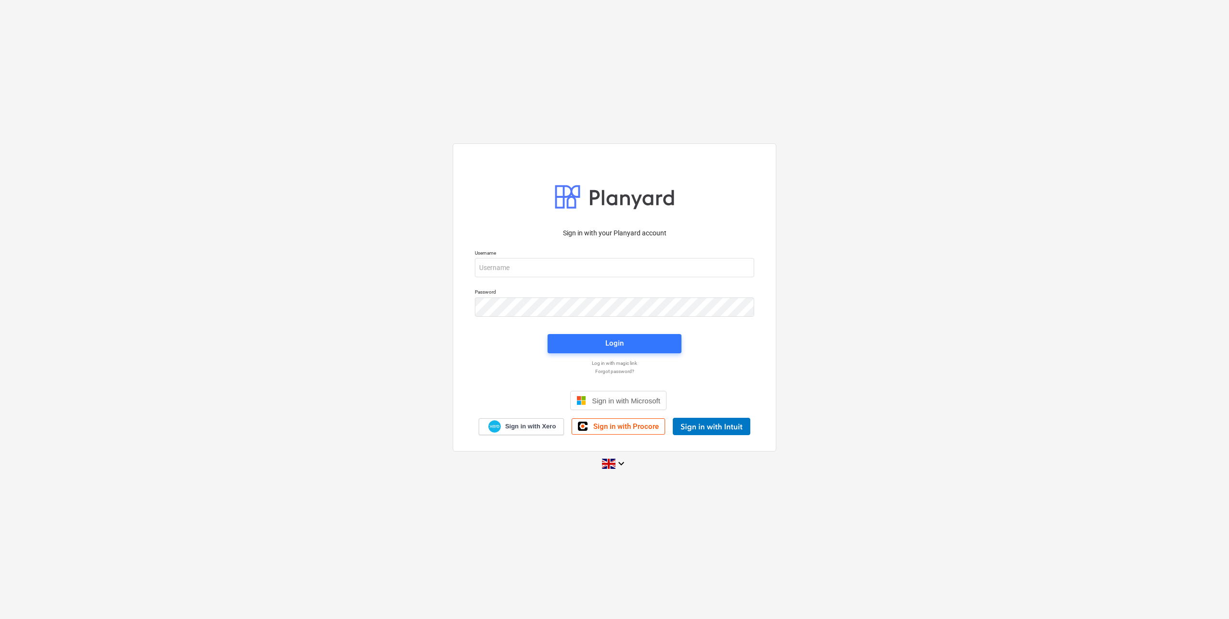 The width and height of the screenshot is (1229, 619). I want to click on a: Sign in with Procore, so click(618, 427).